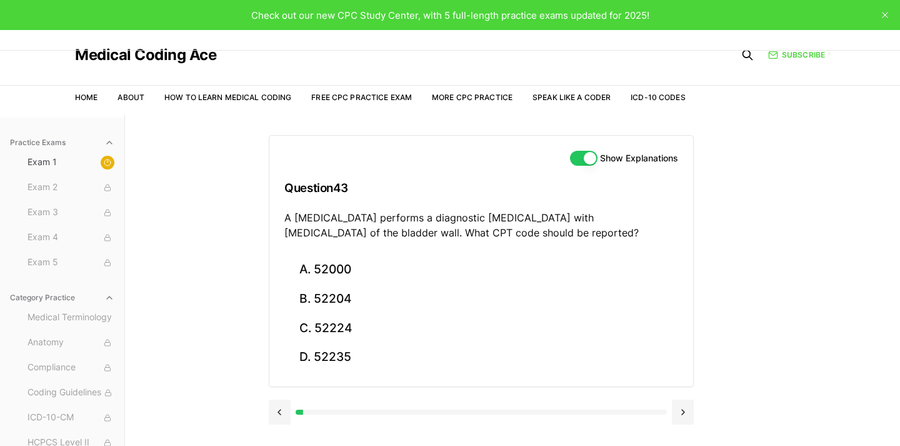  Describe the element at coordinates (71, 212) in the screenshot. I see `button: Exam 3` at that location.